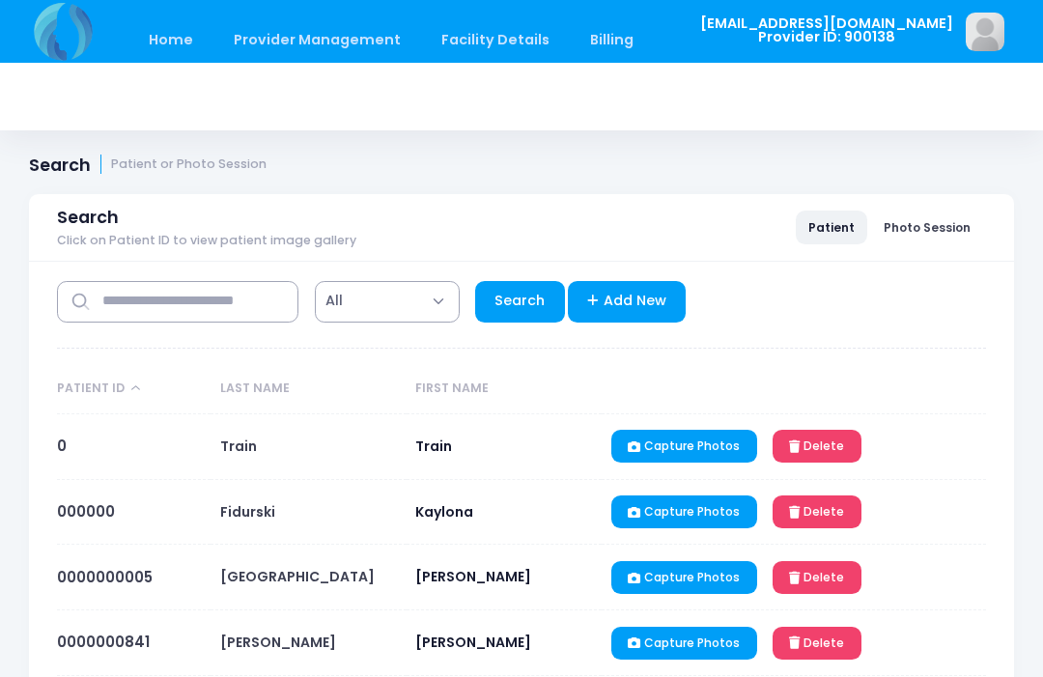 The height and width of the screenshot is (677, 1043). I want to click on a: Patient, so click(832, 227).